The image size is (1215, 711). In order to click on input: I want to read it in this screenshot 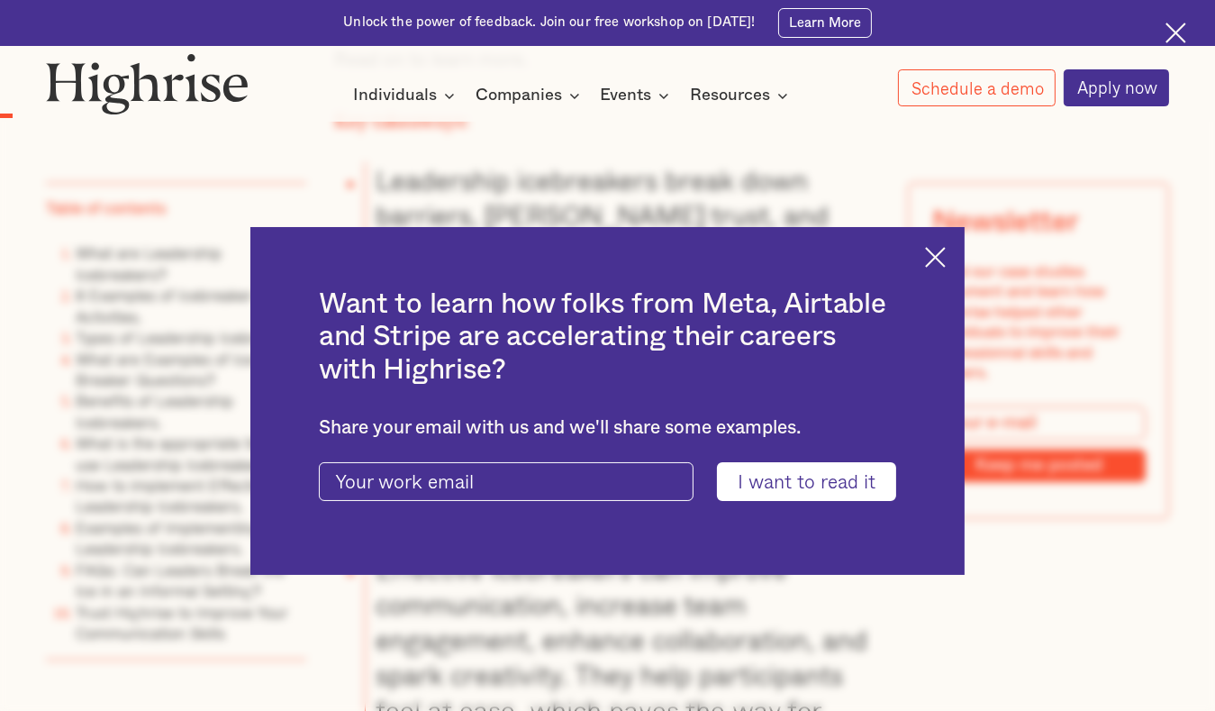, I will do `click(806, 481)`.